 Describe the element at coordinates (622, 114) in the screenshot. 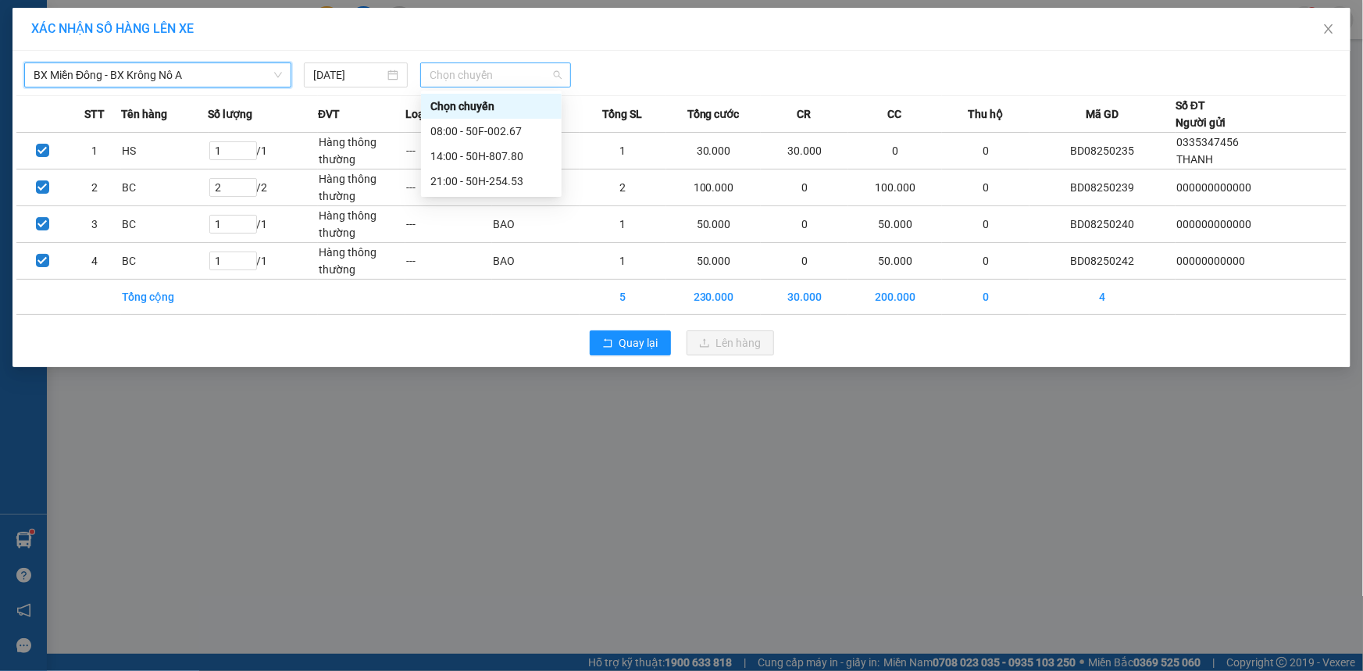

I see `span: Tổng SL` at that location.